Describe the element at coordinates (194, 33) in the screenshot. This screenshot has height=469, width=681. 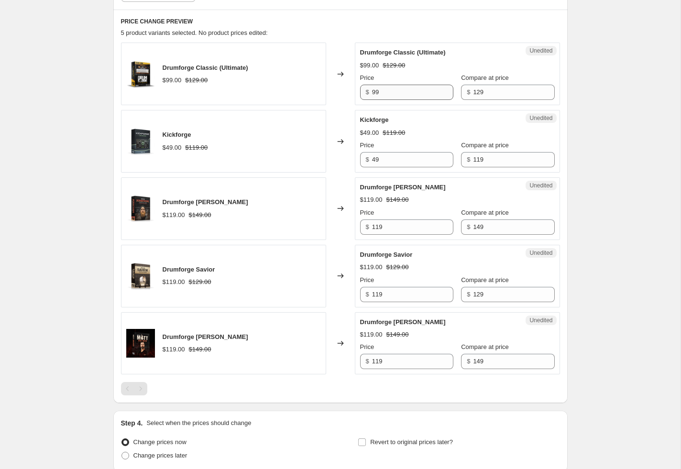
I see `span: 5 product variants selected. No product prices edited:` at that location.